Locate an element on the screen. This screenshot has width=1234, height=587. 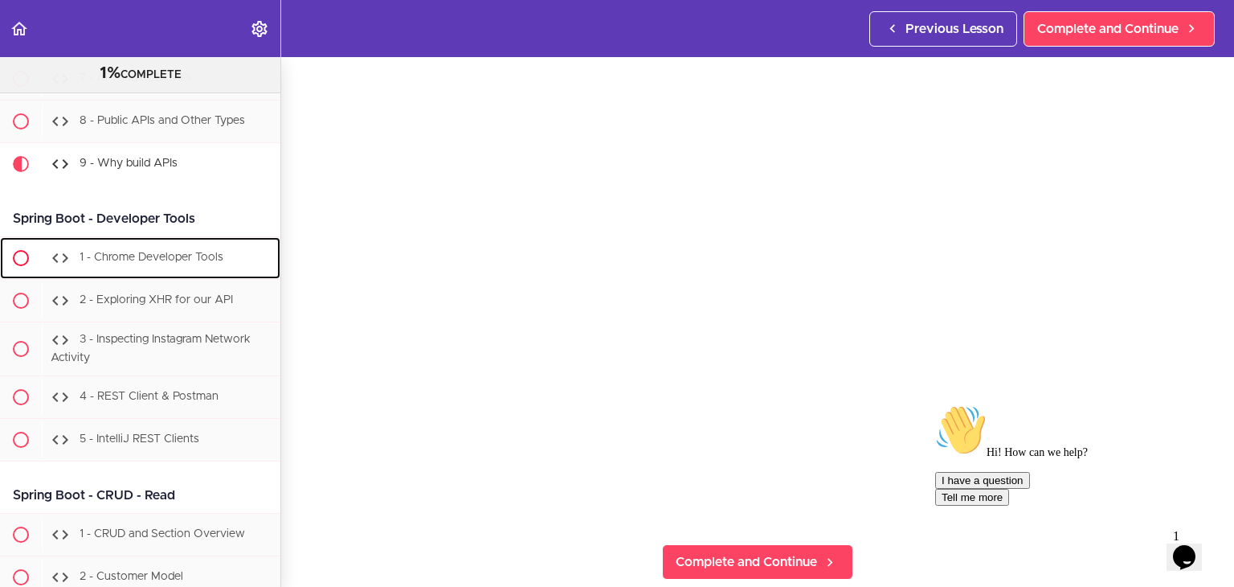
span: 1 - Chrome Developer Tools is located at coordinates (151, 257).